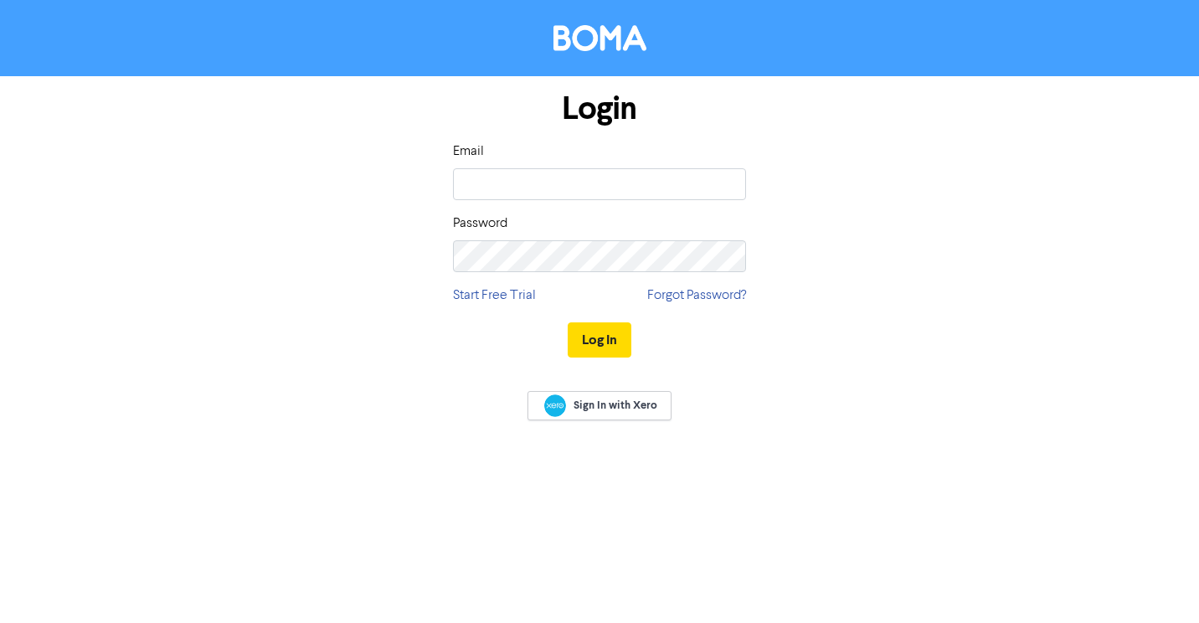 This screenshot has width=1199, height=623. I want to click on div: Chat Widget, so click(1157, 583).